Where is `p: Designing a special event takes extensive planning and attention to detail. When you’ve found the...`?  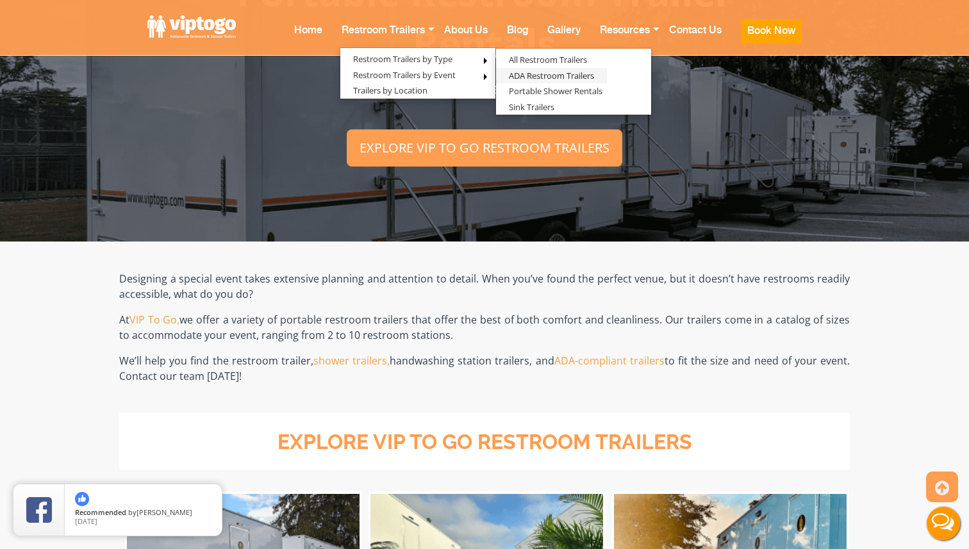
p: Designing a special event takes extensive planning and attention to detail. When you’ve found the... is located at coordinates (484, 286).